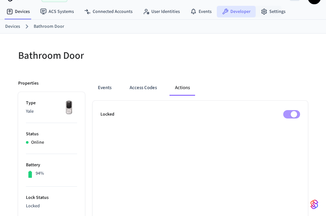 The width and height of the screenshot is (326, 216). I want to click on button: Events, so click(105, 88).